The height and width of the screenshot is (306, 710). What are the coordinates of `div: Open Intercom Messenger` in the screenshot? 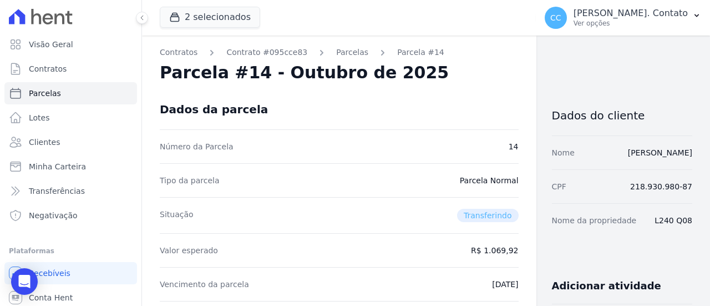 It's located at (24, 281).